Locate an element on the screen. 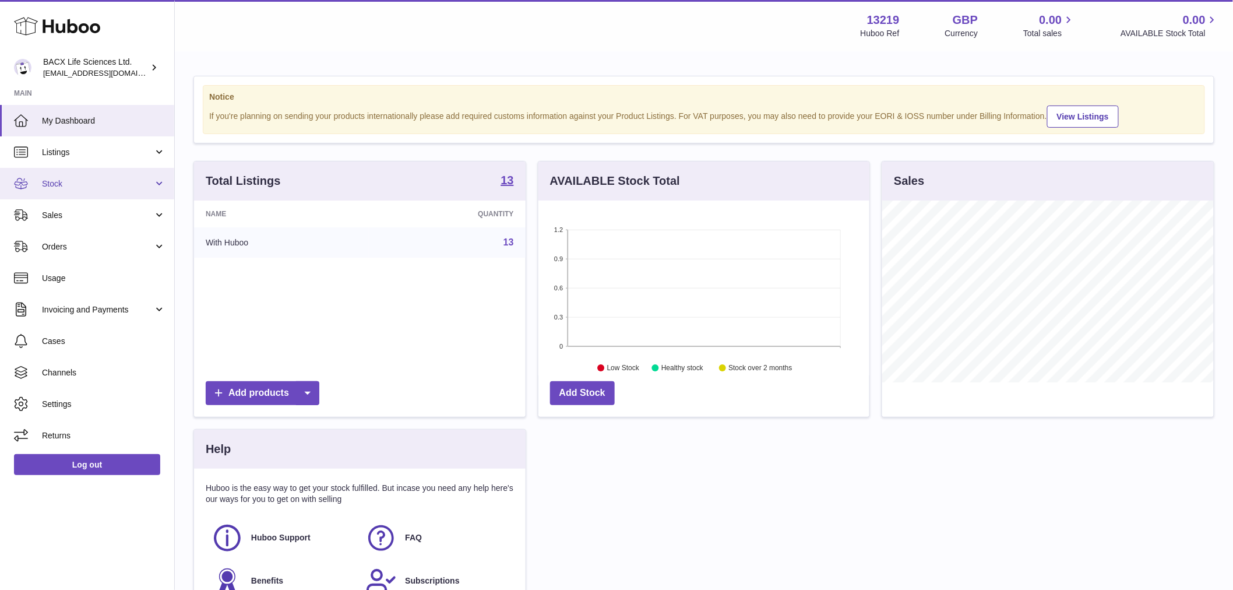 This screenshot has height=590, width=1233. strong: Notice is located at coordinates (704, 97).